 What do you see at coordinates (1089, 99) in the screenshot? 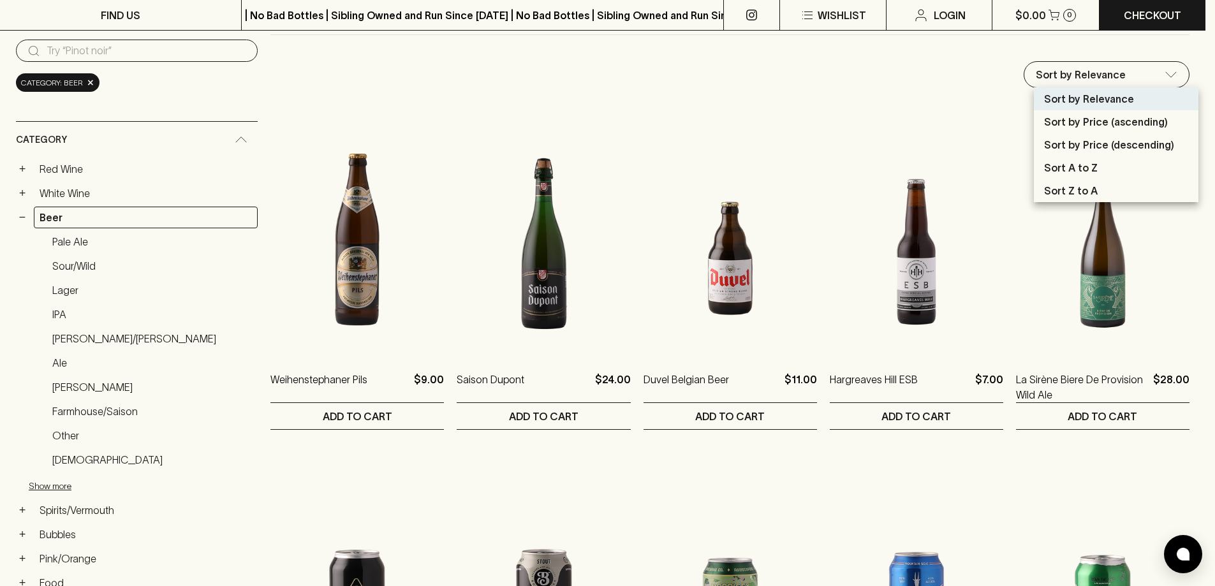
I see `p: Sort by Relevance` at bounding box center [1089, 99].